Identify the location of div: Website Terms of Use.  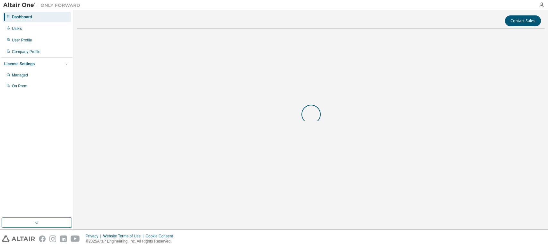
(124, 236).